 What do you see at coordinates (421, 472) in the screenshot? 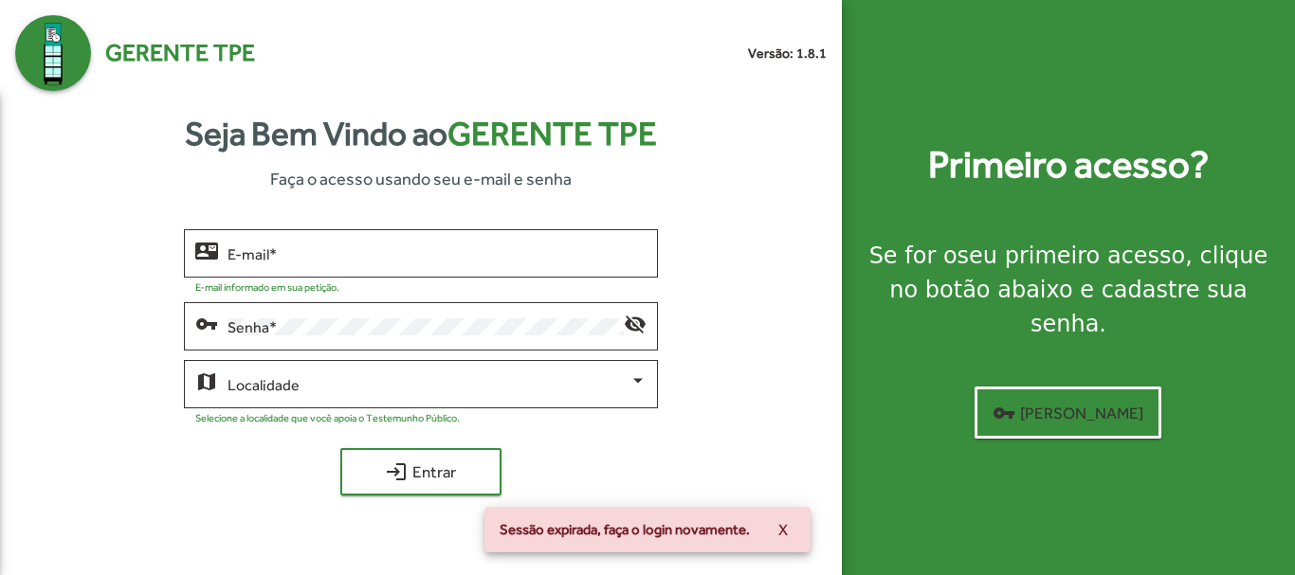
I see `button: Entrar` at bounding box center [421, 472].